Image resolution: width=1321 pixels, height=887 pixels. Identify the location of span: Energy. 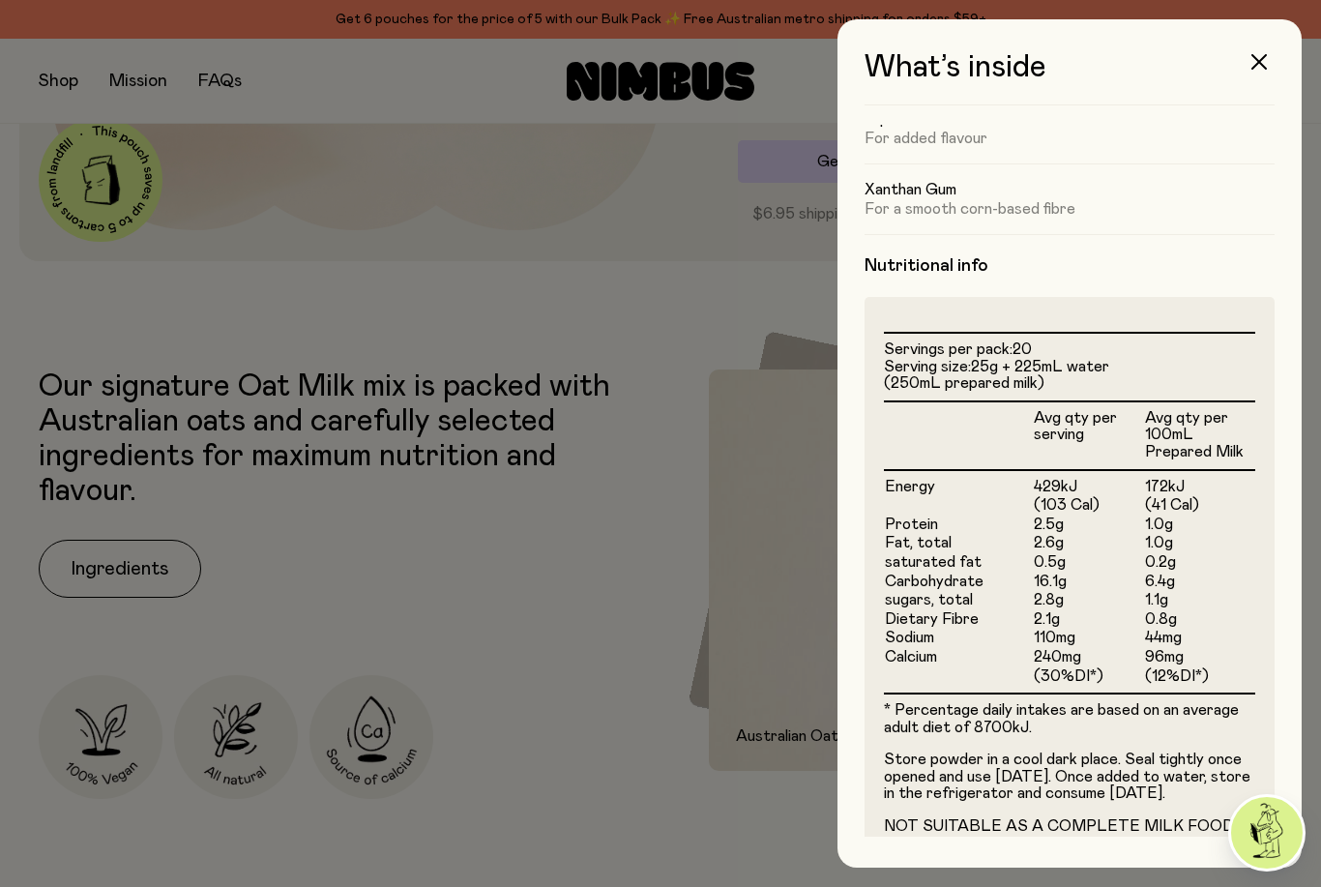
(910, 486).